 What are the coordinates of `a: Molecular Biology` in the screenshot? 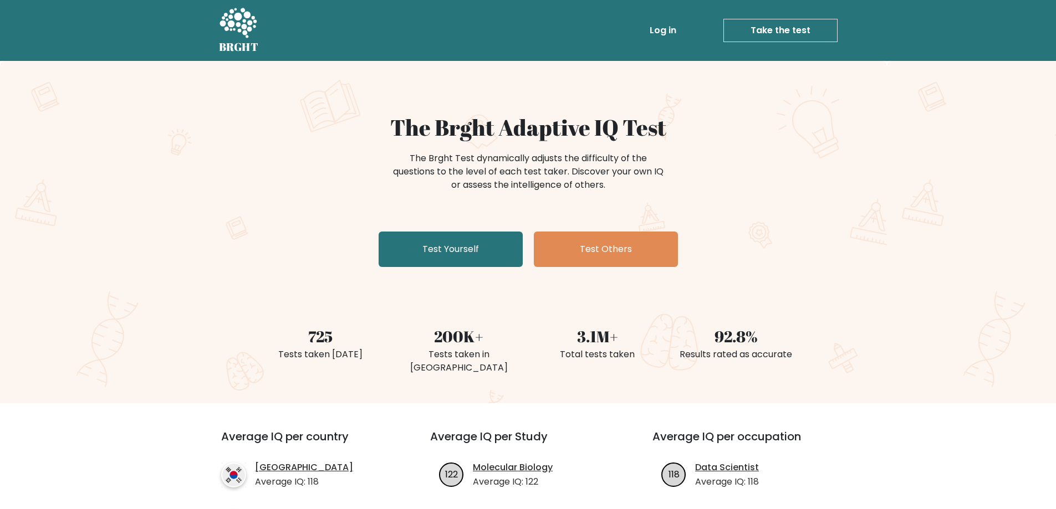 It's located at (513, 468).